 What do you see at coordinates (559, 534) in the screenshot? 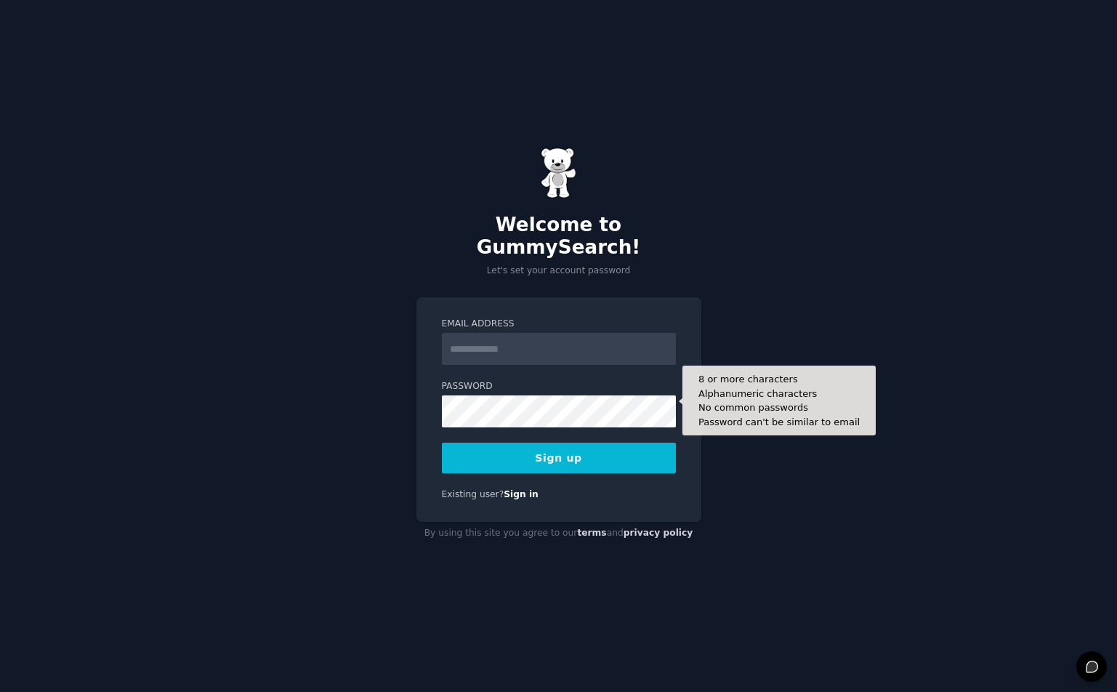
I see `div: By using this site you agree to our and` at bounding box center [559, 534].